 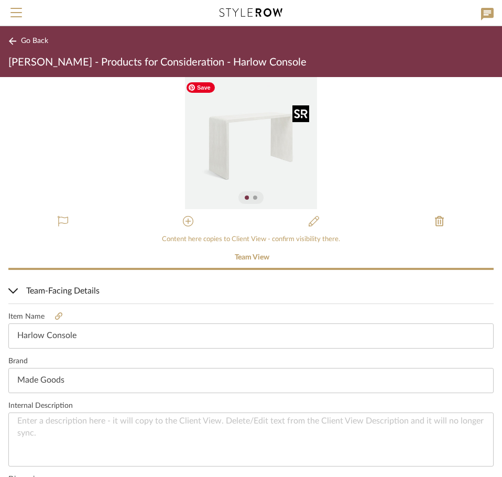 What do you see at coordinates (252, 257) in the screenshot?
I see `span: Team View` at bounding box center [252, 257].